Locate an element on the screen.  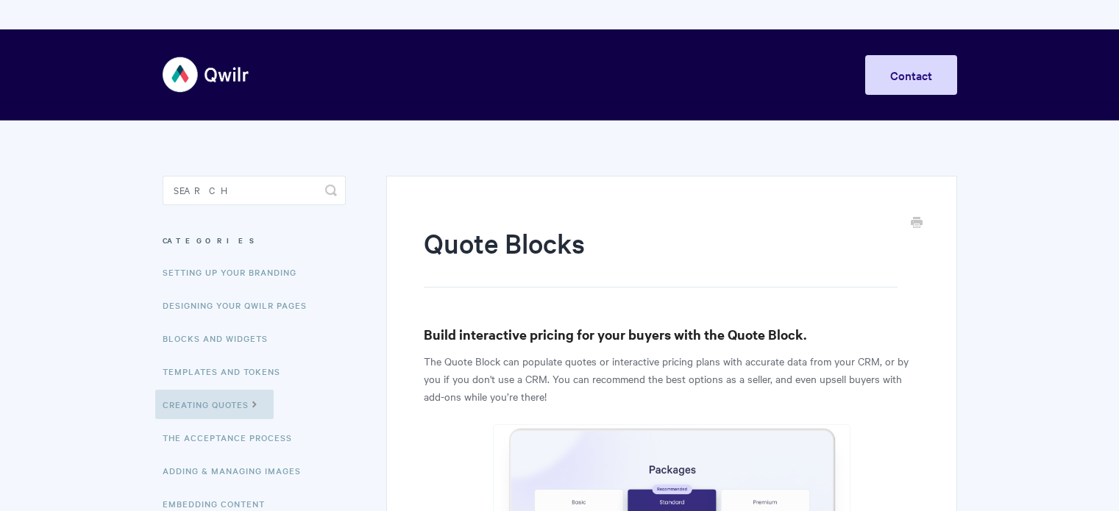
a: Designing Your Qwilr Pages is located at coordinates (240, 305).